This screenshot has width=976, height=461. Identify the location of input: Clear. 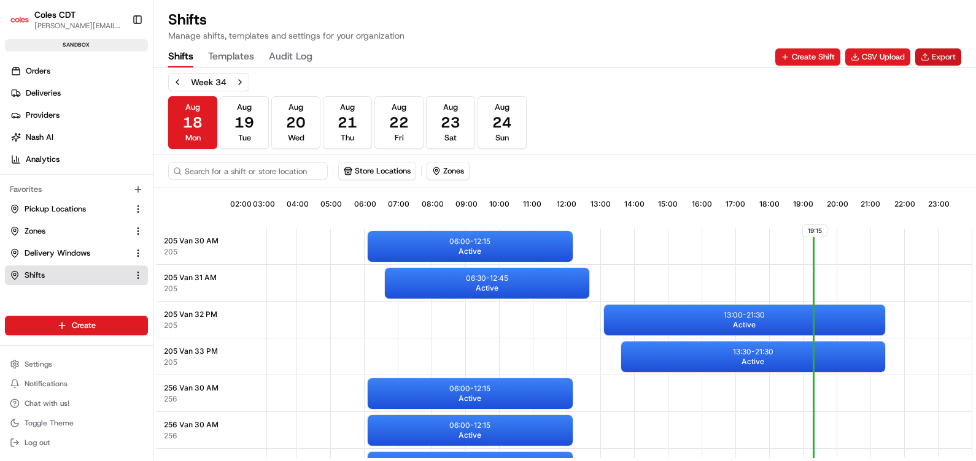
(117, 85).